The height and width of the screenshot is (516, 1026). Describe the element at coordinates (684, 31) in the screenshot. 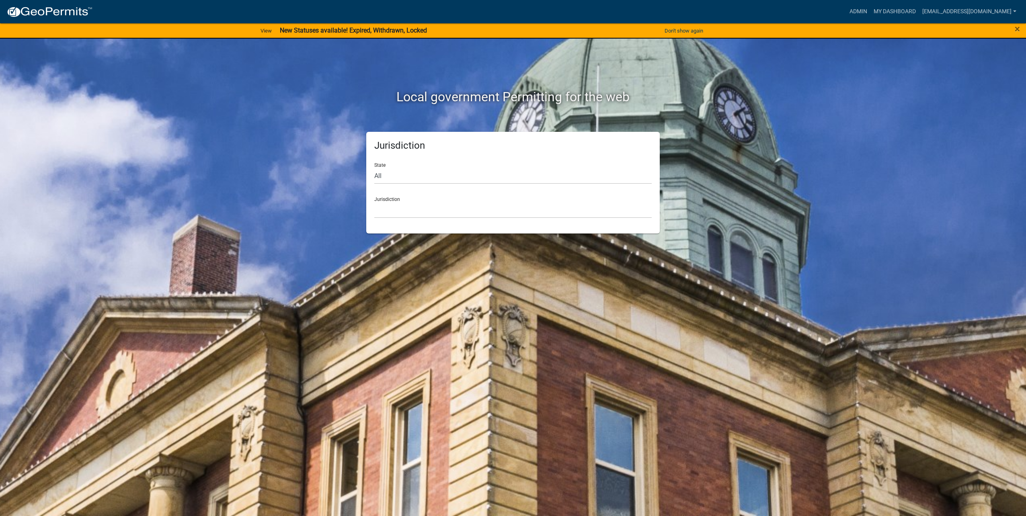

I see `button: Don't show again` at that location.